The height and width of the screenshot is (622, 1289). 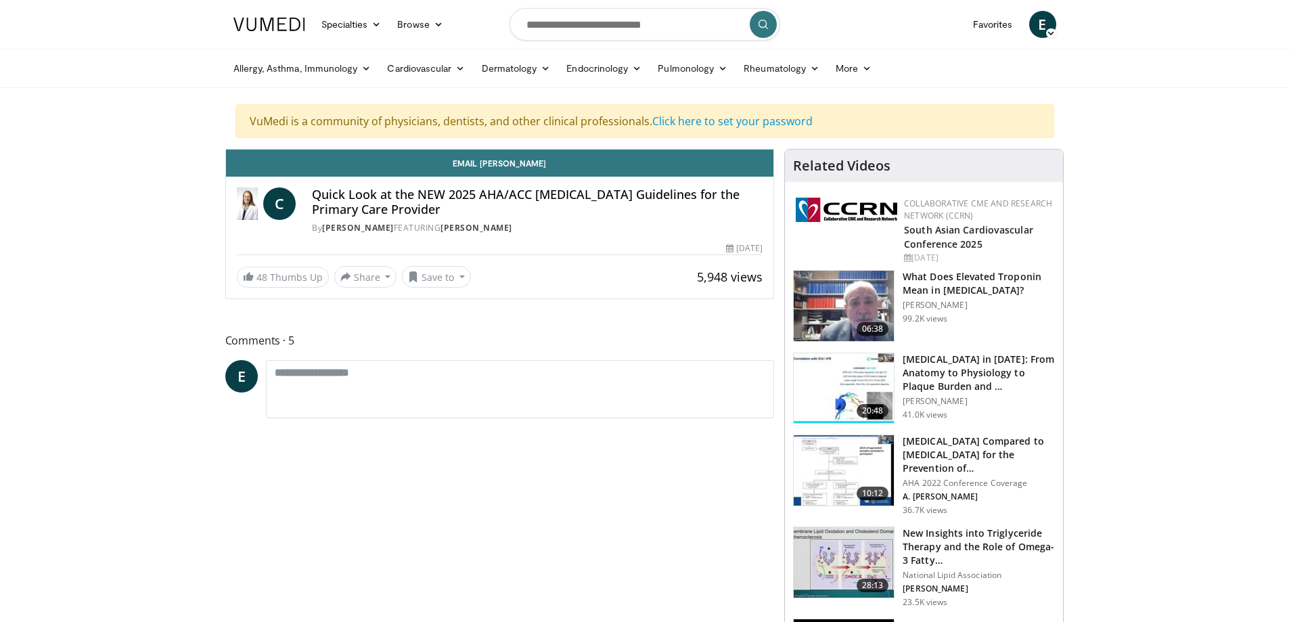 What do you see at coordinates (969, 237) in the screenshot?
I see `a: South Asian Cardiovascular Conference 2025` at bounding box center [969, 237].